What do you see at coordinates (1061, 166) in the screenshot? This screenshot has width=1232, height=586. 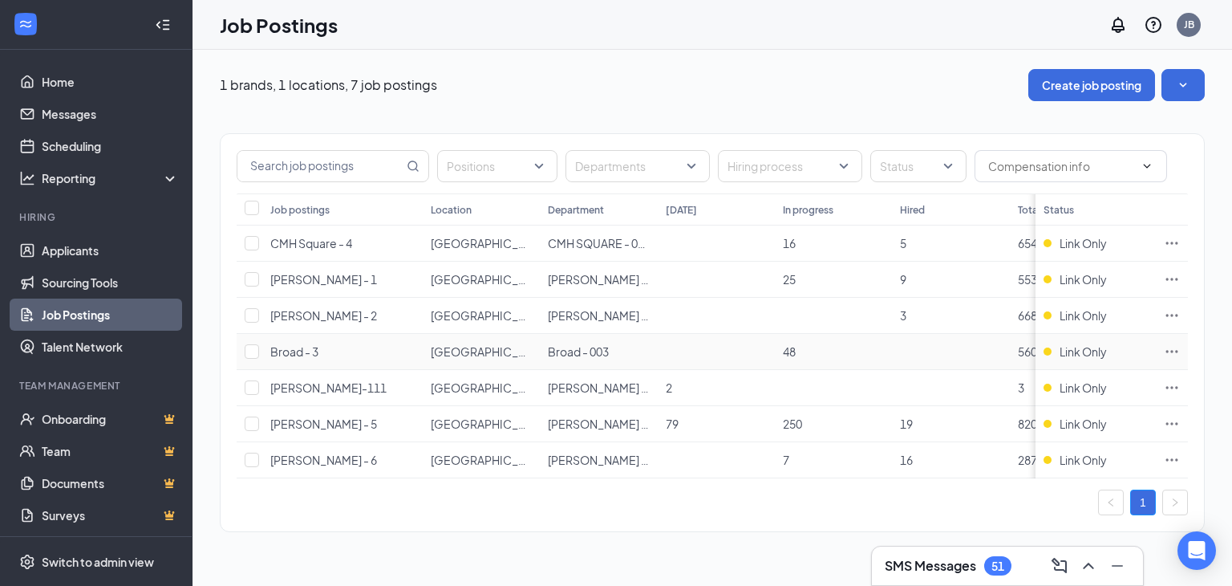 I see `input: Compensation info` at bounding box center [1061, 166].